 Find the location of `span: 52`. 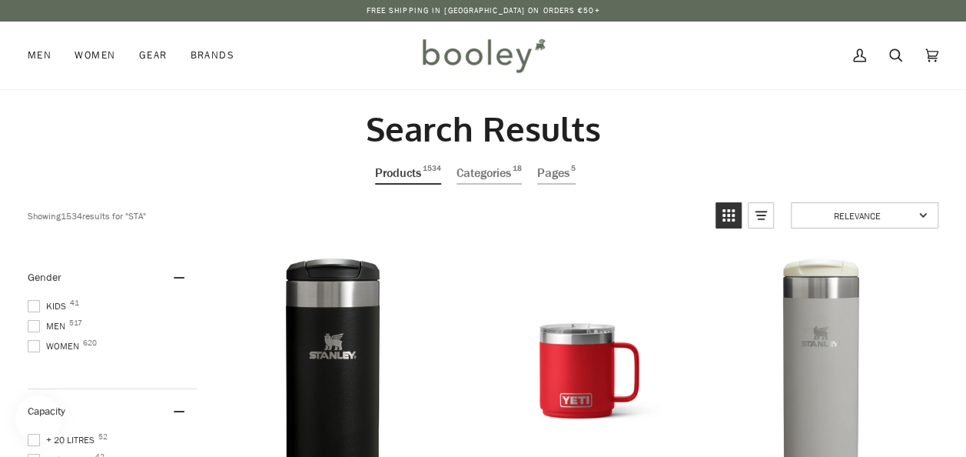

span: 52 is located at coordinates (103, 437).